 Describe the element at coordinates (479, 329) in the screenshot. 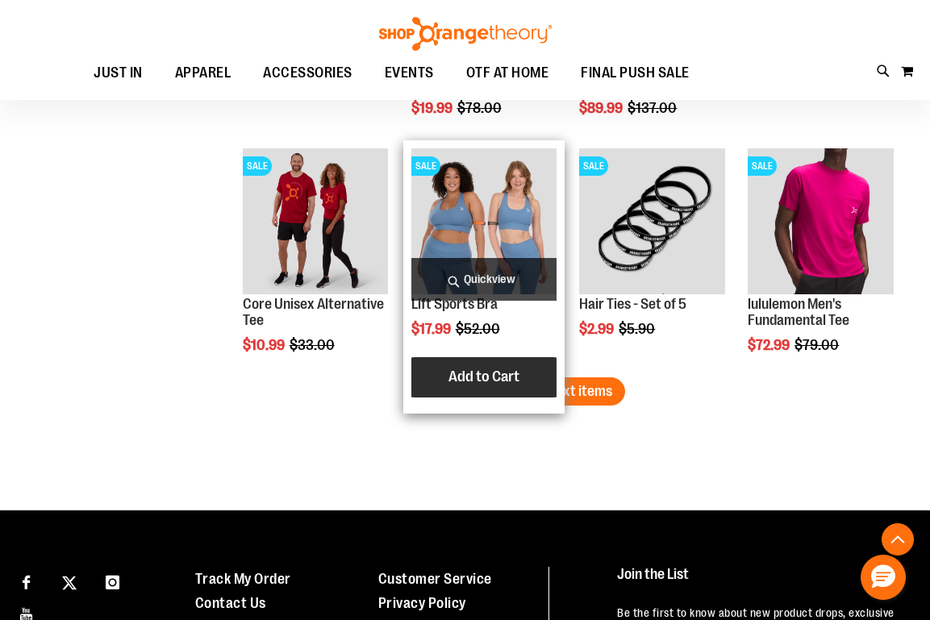

I see `span: $52.00` at that location.